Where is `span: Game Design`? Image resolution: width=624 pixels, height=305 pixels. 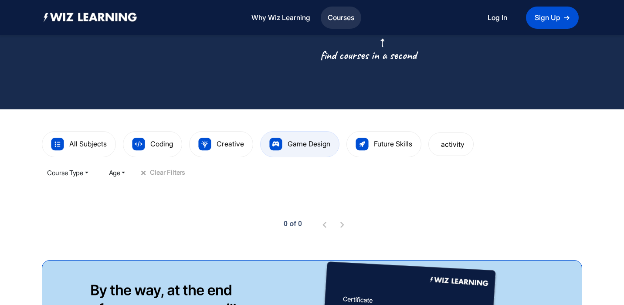 span: Game Design is located at coordinates (309, 144).